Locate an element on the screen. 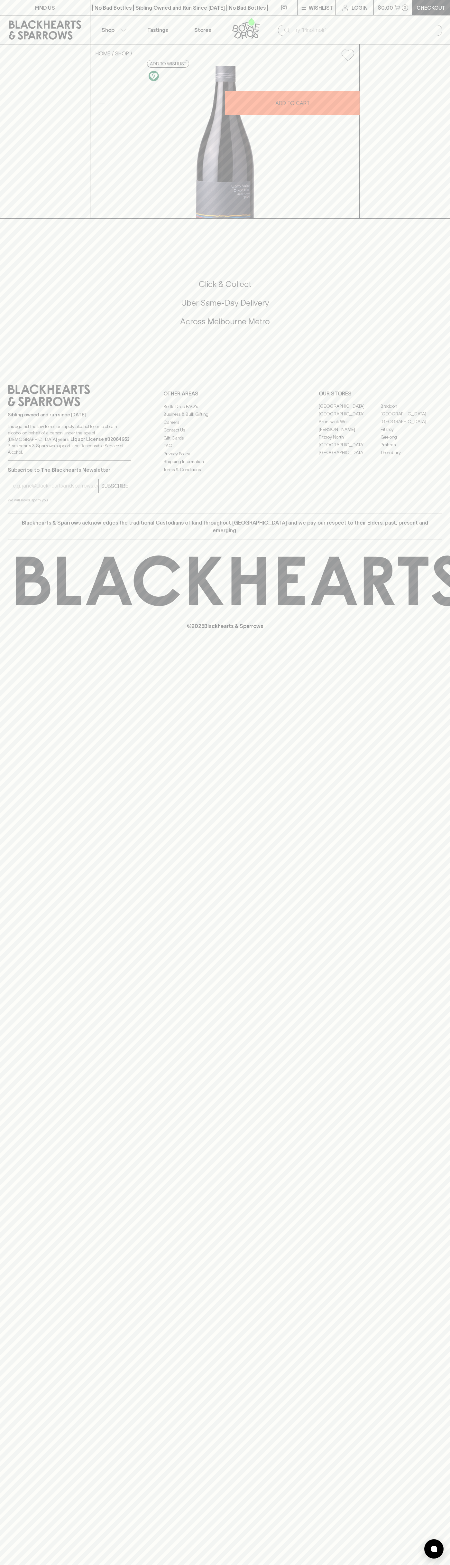 Image resolution: width=450 pixels, height=1565 pixels. p: ADD TO CART is located at coordinates (293, 103).